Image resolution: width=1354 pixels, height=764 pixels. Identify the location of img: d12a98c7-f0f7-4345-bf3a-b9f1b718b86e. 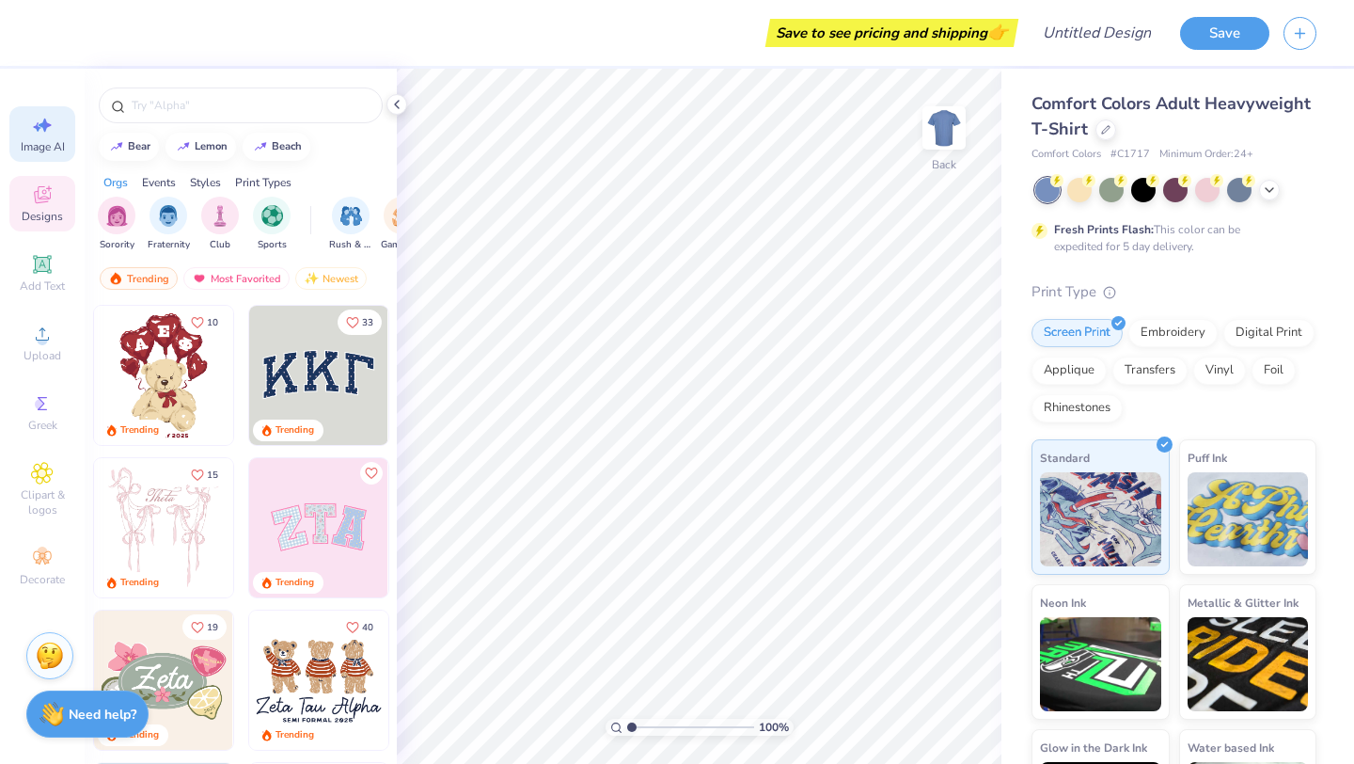
(302, 528).